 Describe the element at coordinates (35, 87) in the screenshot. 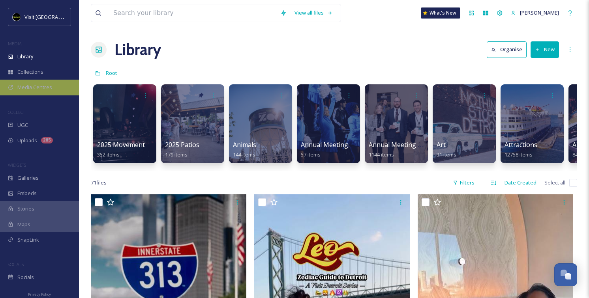

I see `span: Media Centres` at that location.